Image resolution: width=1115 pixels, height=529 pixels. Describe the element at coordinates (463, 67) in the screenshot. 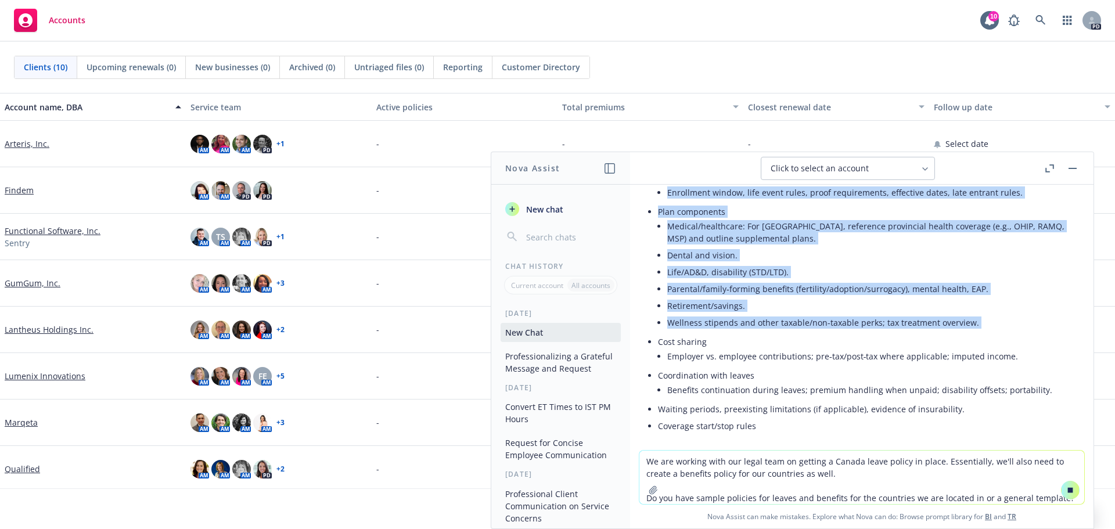

I see `span: Reporting` at that location.